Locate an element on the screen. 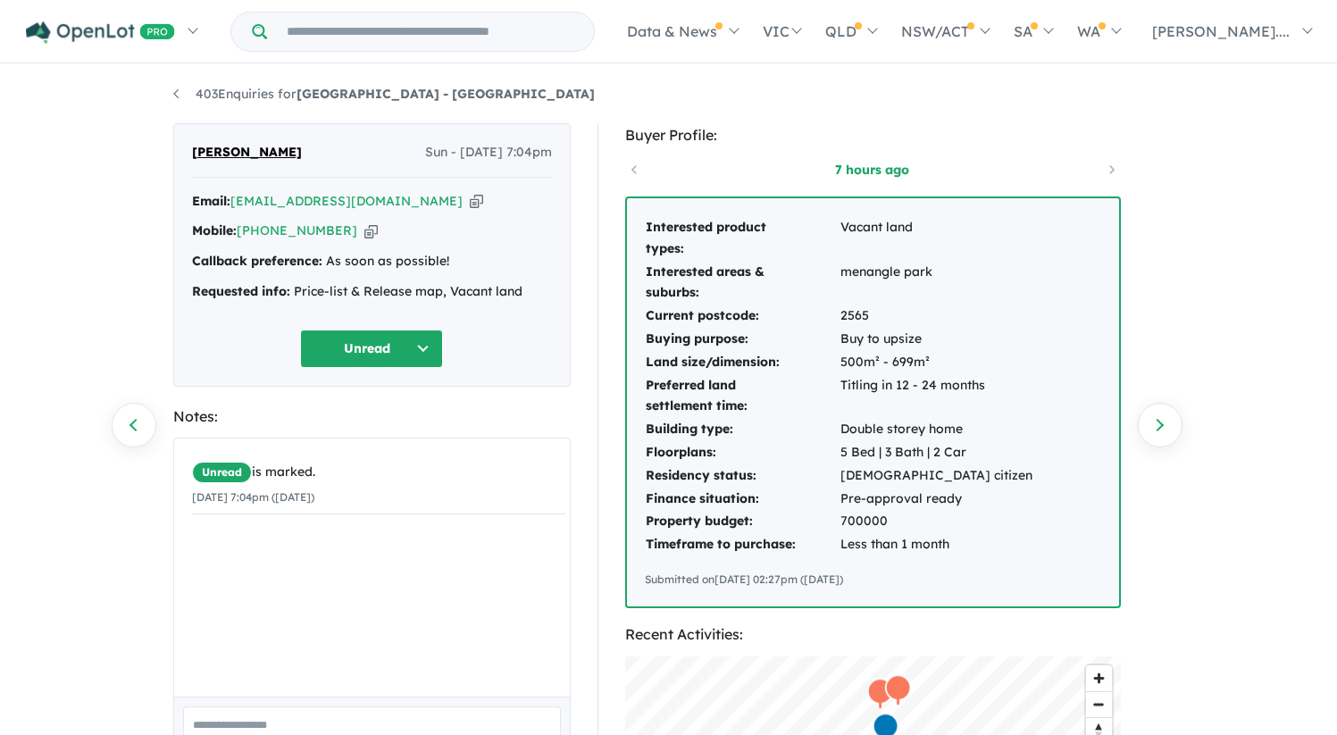 This screenshot has height=735, width=1337. td: Finance situation: is located at coordinates (742, 499).